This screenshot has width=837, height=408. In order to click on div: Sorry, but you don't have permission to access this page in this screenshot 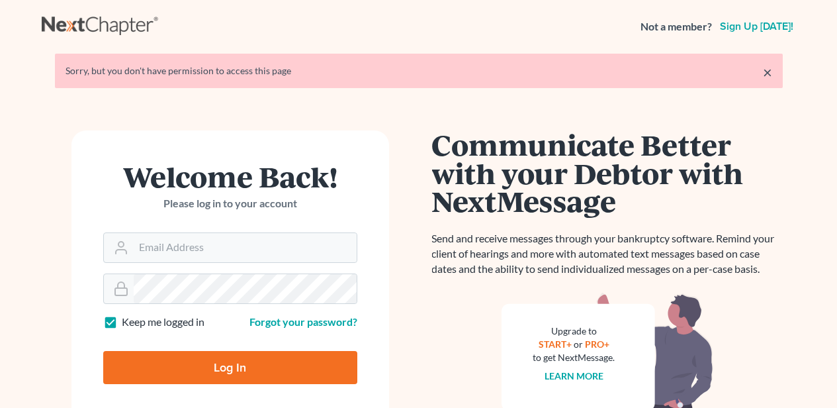, I will do `click(419, 71)`.